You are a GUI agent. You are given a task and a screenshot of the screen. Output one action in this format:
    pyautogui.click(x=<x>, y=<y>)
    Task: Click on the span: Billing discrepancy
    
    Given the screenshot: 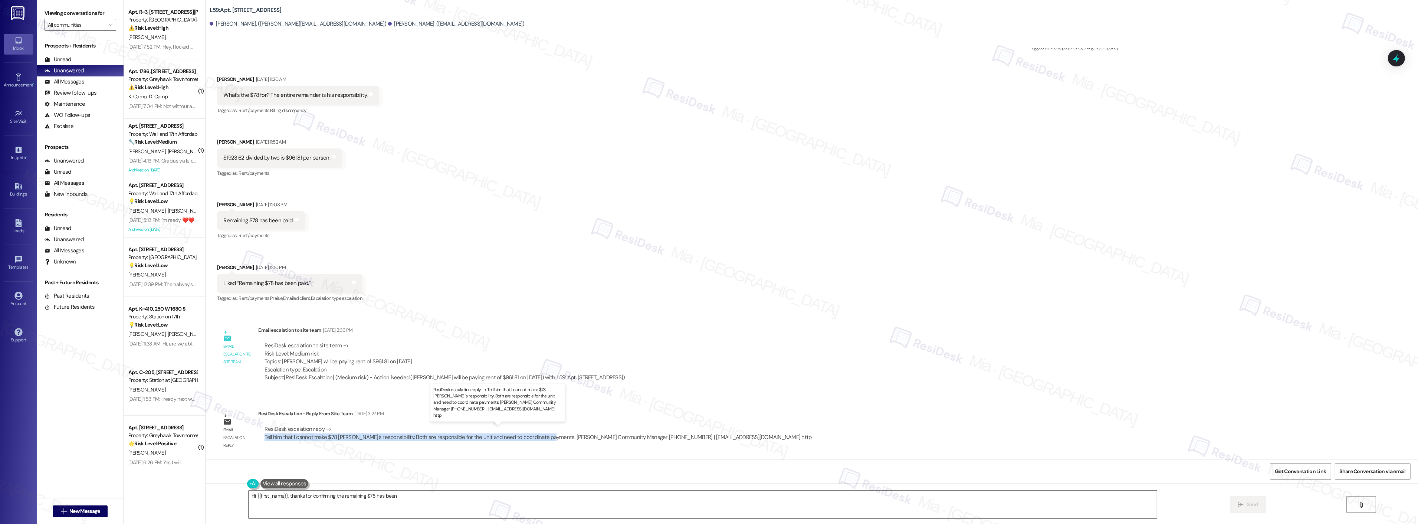 What is the action you would take?
    pyautogui.click(x=288, y=110)
    